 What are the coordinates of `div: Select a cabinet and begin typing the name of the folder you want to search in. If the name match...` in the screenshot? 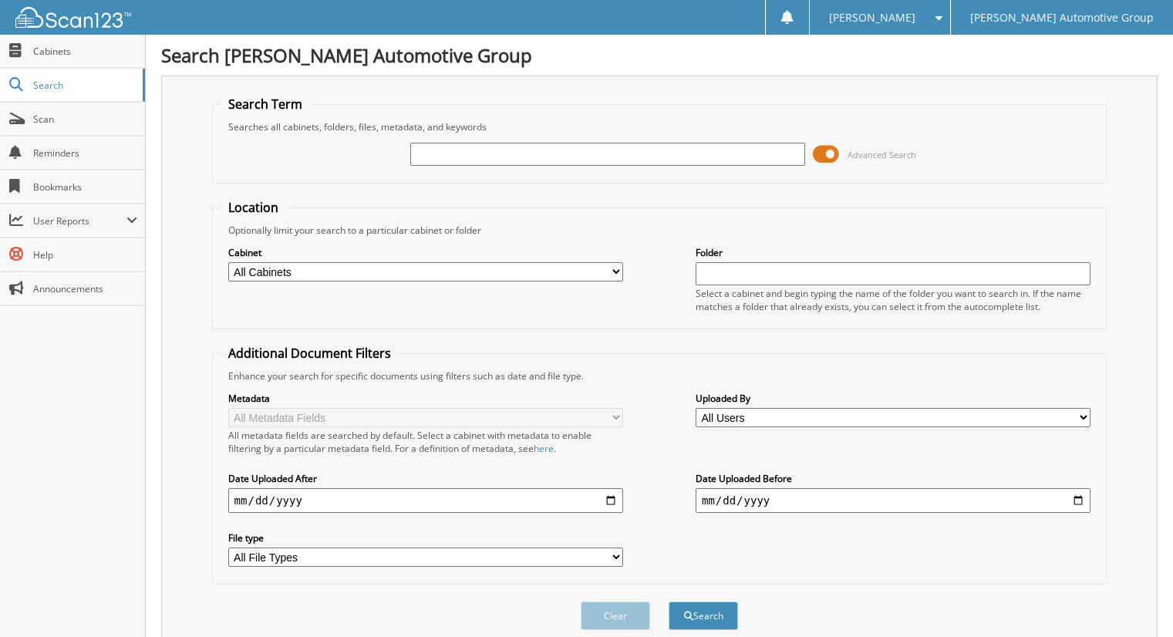 It's located at (893, 300).